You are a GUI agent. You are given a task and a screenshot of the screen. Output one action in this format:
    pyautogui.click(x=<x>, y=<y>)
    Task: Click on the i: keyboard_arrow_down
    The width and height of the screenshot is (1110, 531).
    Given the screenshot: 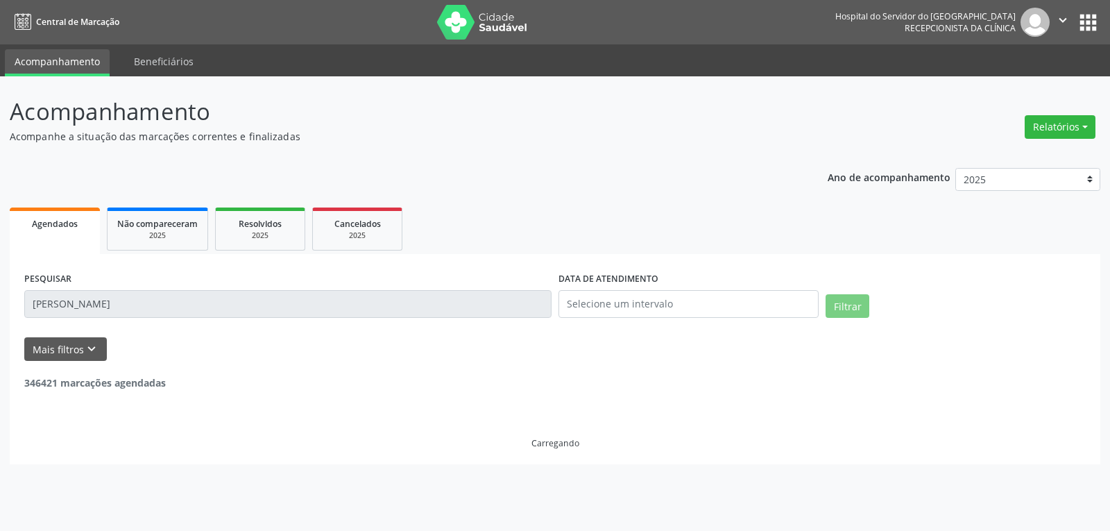 What is the action you would take?
    pyautogui.click(x=92, y=349)
    